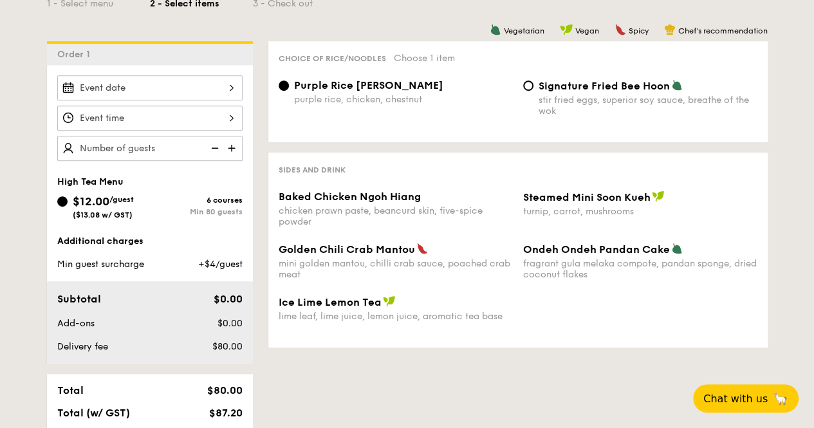  I want to click on span: Golden Chili Crab Mantou, so click(347, 249).